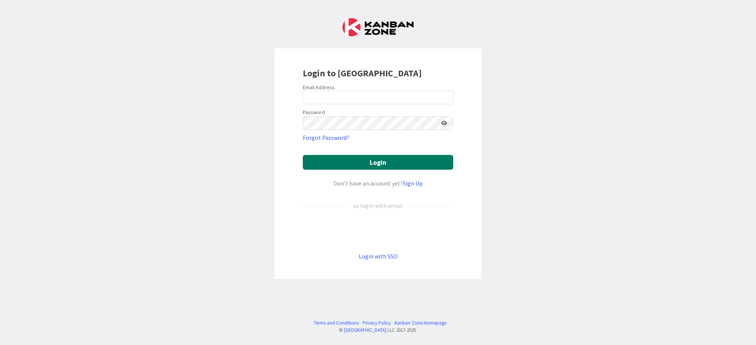 The height and width of the screenshot is (345, 756). Describe the element at coordinates (377, 323) in the screenshot. I see `a: Privacy Policy` at that location.